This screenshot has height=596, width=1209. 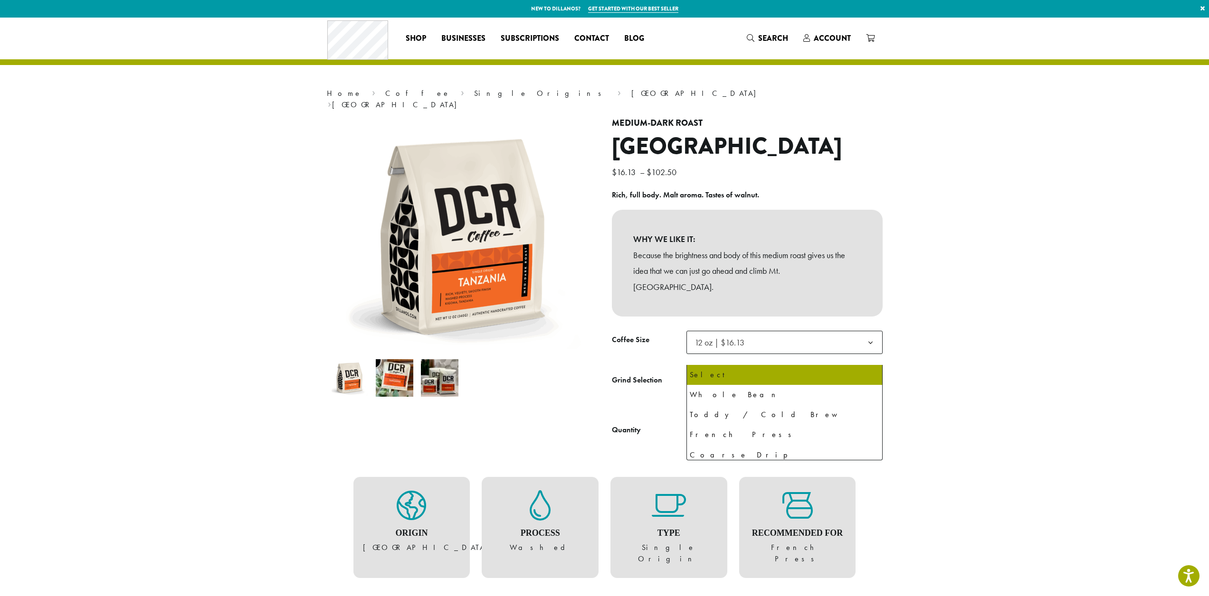 I want to click on div: Toddy / Cold Brew, so click(x=784, y=415).